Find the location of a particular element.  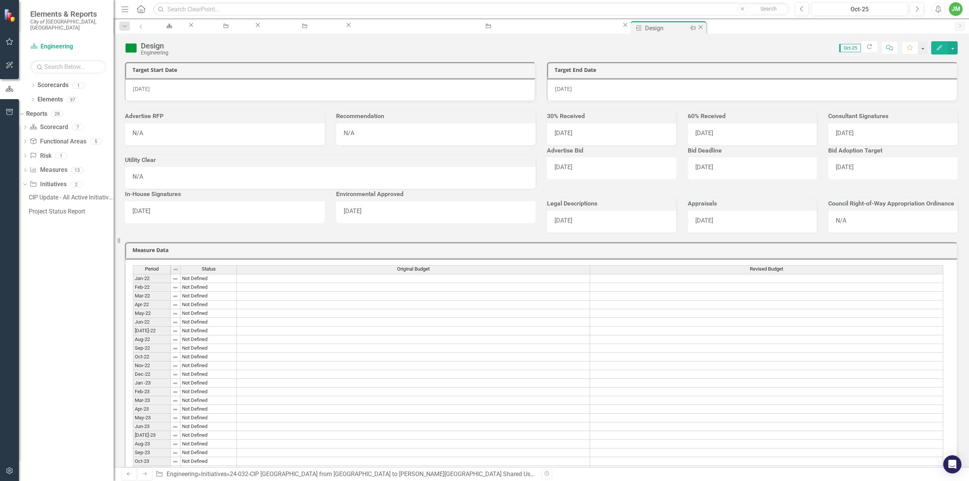

a: Functional Areas is located at coordinates (58, 141).